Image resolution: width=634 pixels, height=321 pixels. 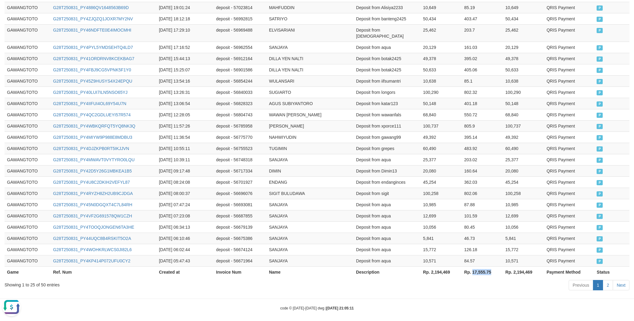 What do you see at coordinates (524, 92) in the screenshot?
I see `td: 100,290` at bounding box center [524, 92].